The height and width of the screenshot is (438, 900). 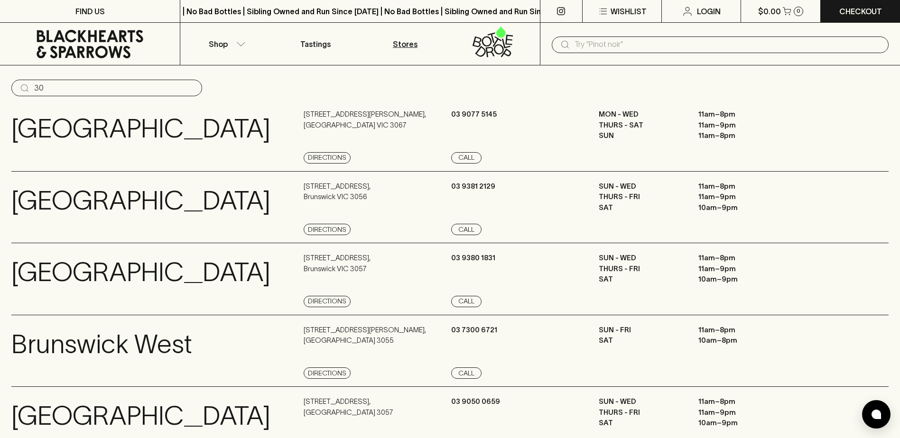 I want to click on a: Stores, so click(x=405, y=44).